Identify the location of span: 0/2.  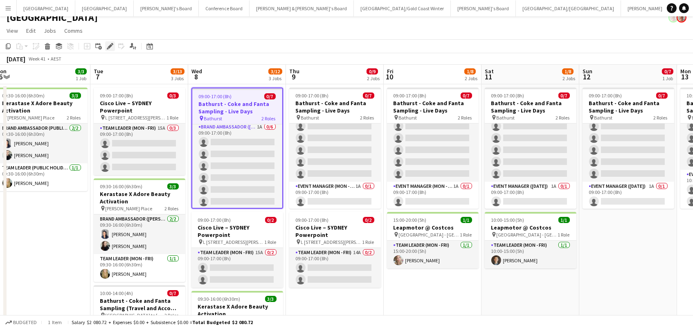
(368, 220).